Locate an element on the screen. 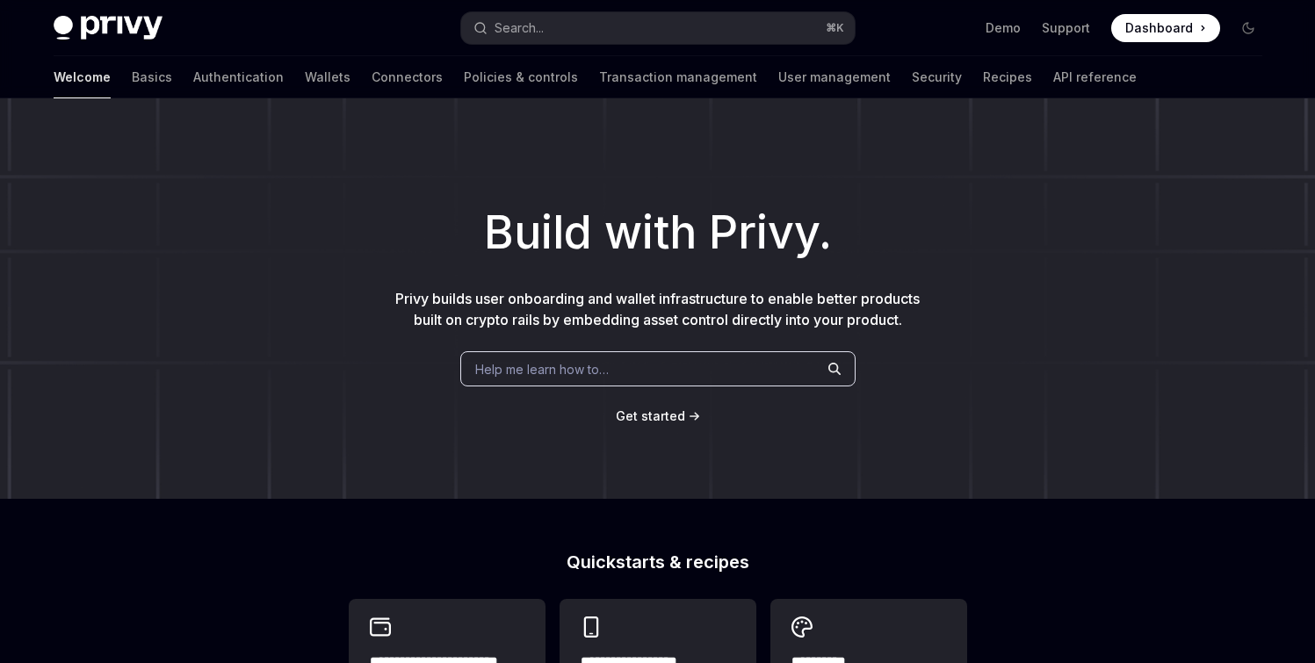 The width and height of the screenshot is (1315, 663). a: Connectors is located at coordinates (407, 77).